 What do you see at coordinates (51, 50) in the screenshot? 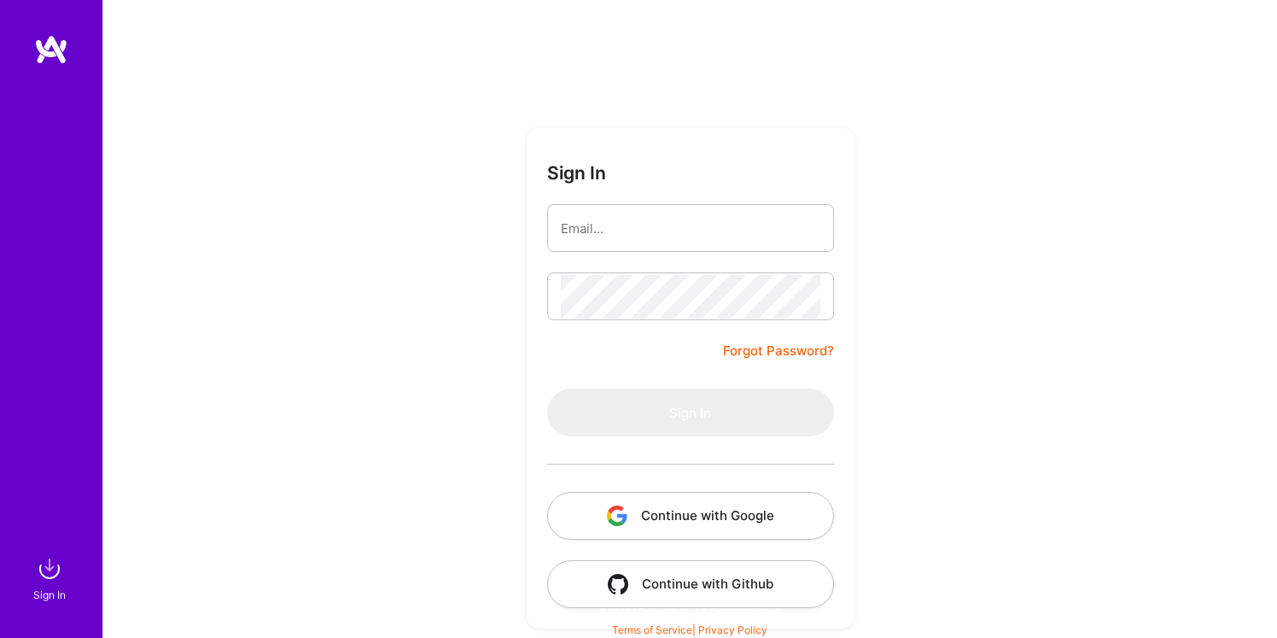
I see `img: logo` at bounding box center [51, 50].